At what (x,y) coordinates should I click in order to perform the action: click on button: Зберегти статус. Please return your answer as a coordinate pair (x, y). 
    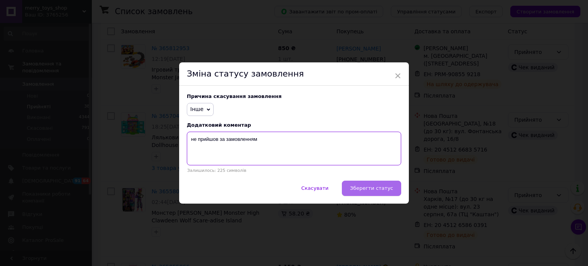
    Looking at the image, I should click on (371, 188).